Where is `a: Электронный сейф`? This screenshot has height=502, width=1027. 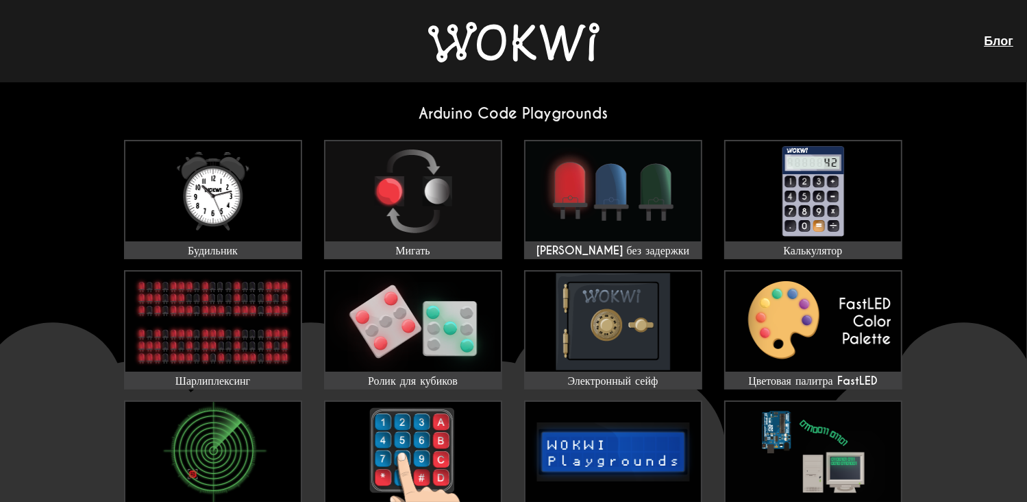 a: Электронный сейф is located at coordinates (613, 330).